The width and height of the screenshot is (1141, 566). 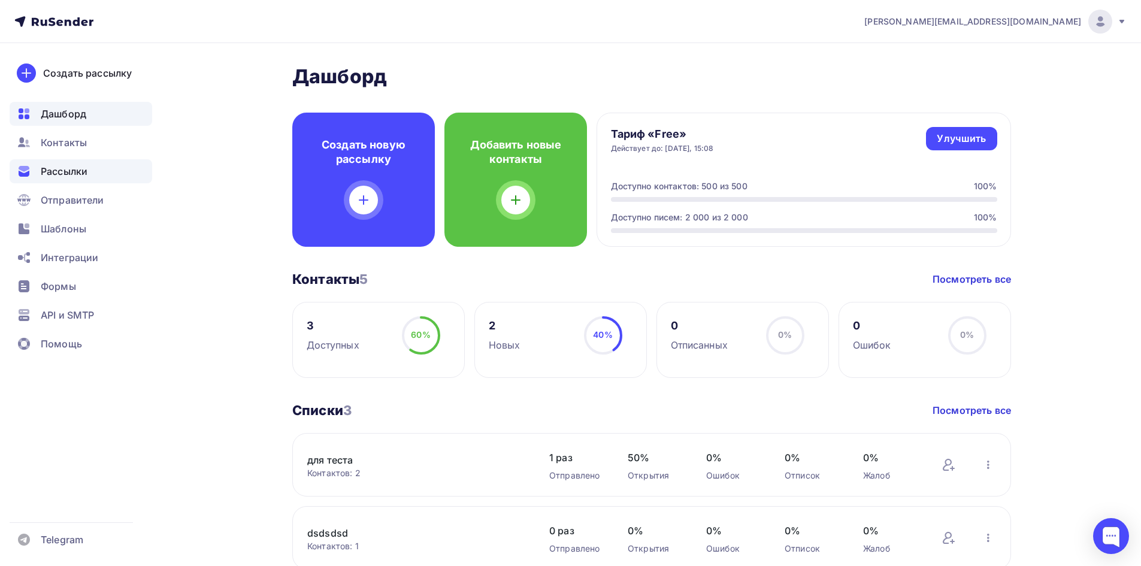 What do you see at coordinates (504, 326) in the screenshot?
I see `div: 2` at bounding box center [504, 326].